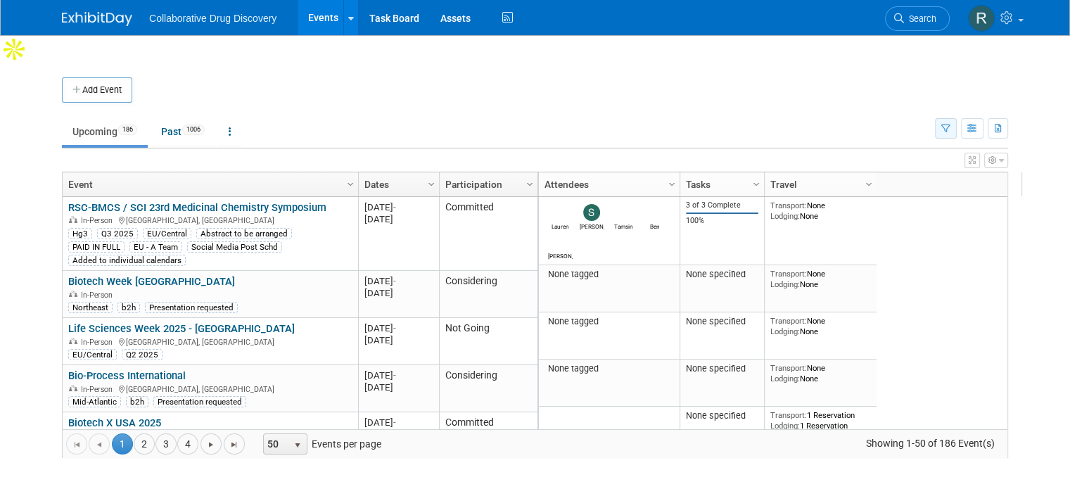  What do you see at coordinates (90, 307) in the screenshot?
I see `div: Northeast` at bounding box center [90, 307].